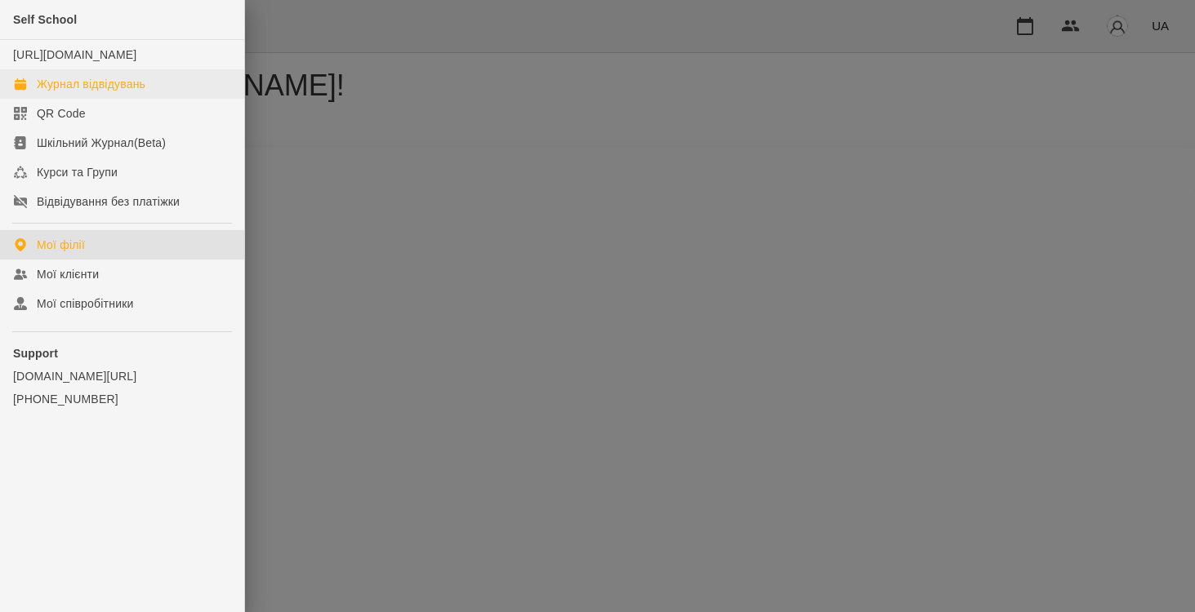  What do you see at coordinates (91, 84) in the screenshot?
I see `div: Журнал відвідувань` at bounding box center [91, 84].